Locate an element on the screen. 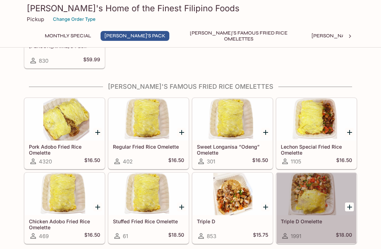  span: 402 is located at coordinates (128, 162).